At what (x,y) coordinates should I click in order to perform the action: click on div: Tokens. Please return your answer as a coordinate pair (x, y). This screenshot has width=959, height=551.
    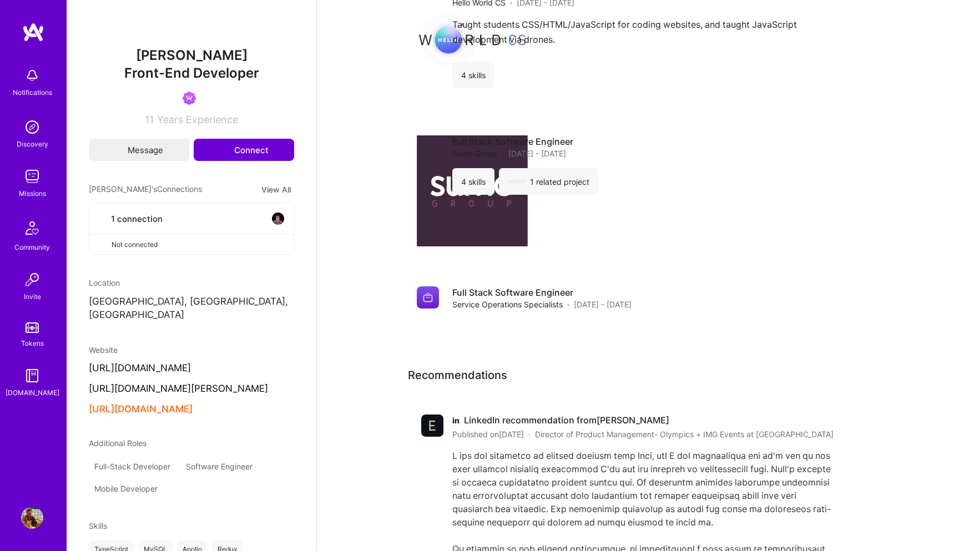
    Looking at the image, I should click on (32, 343).